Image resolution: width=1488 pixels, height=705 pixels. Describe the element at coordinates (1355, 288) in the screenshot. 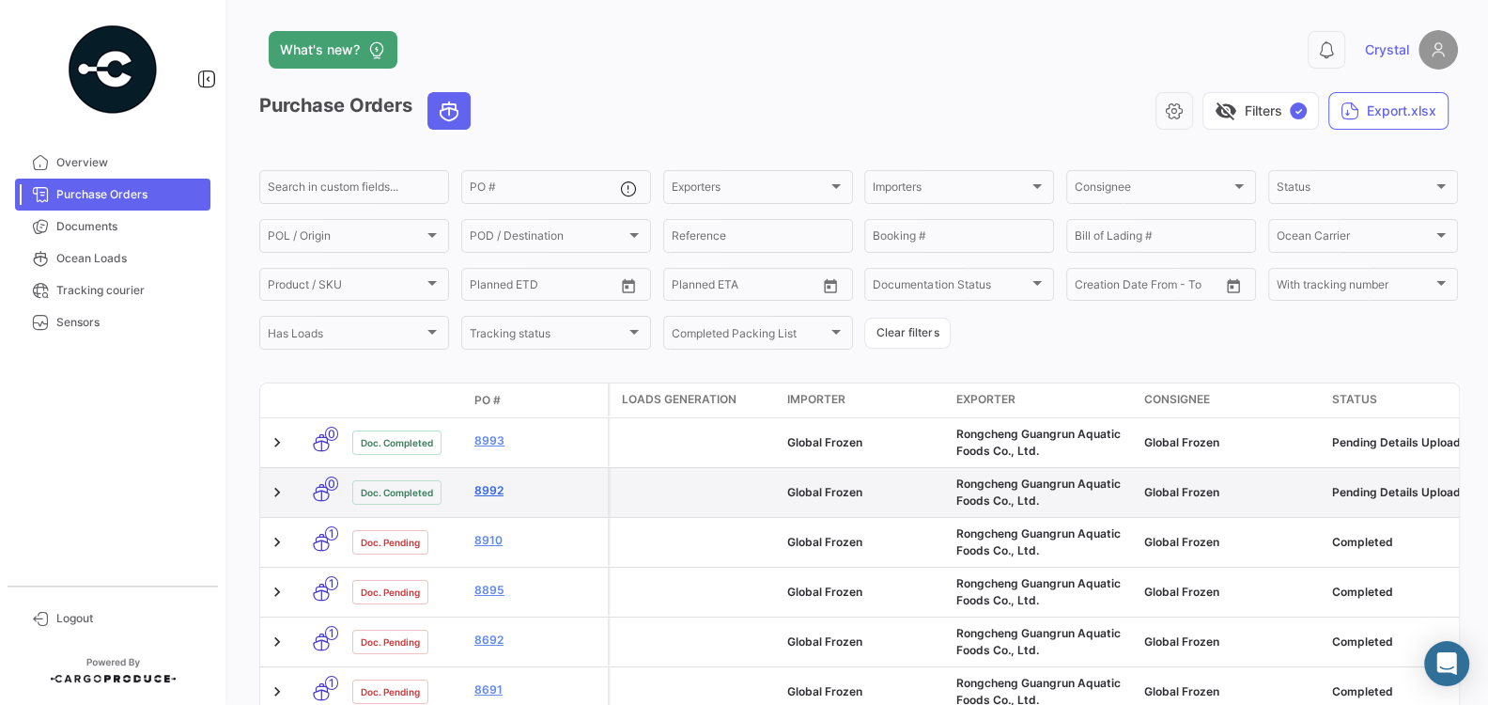

I see `span: With tracking number` at that location.